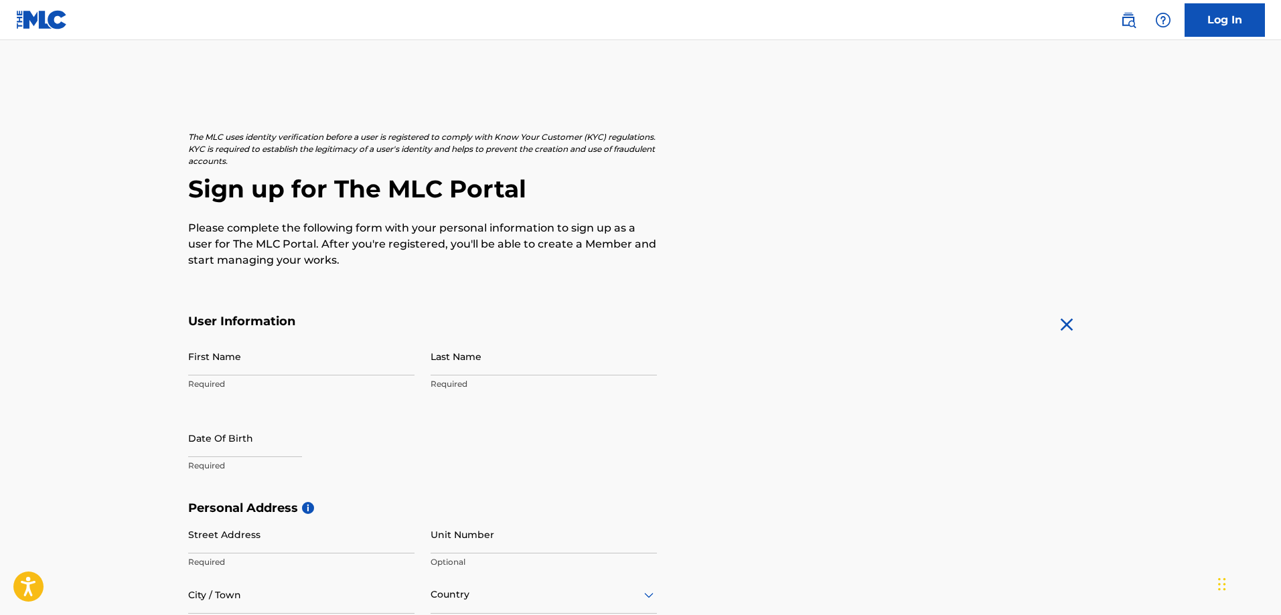  What do you see at coordinates (423, 244) in the screenshot?
I see `p: Please complete the following form with your personal information to sign up as a user for The ML...` at bounding box center [423, 244].